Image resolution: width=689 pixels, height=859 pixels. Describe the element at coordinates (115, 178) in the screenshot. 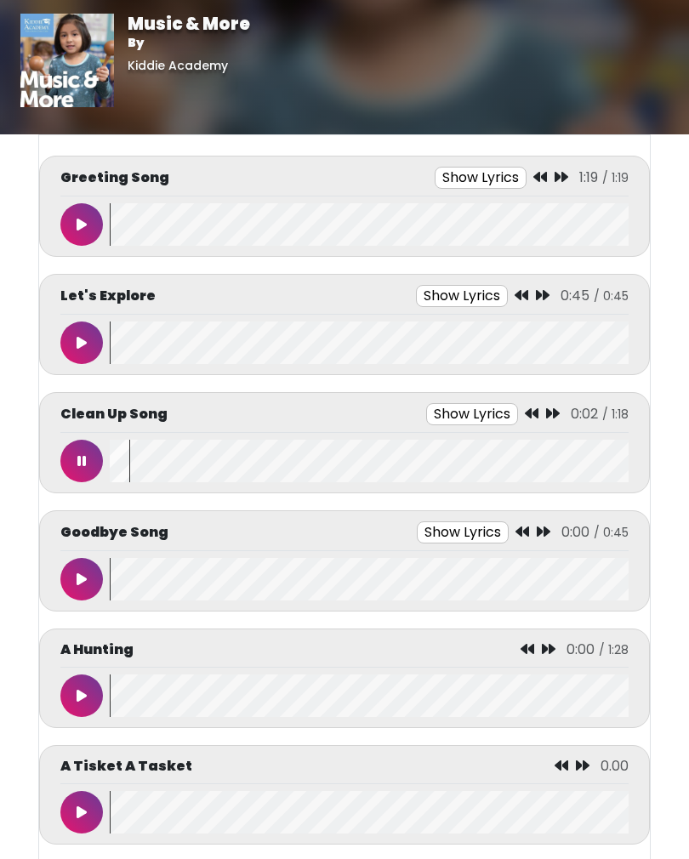

I see `p: Greeting Song` at that location.